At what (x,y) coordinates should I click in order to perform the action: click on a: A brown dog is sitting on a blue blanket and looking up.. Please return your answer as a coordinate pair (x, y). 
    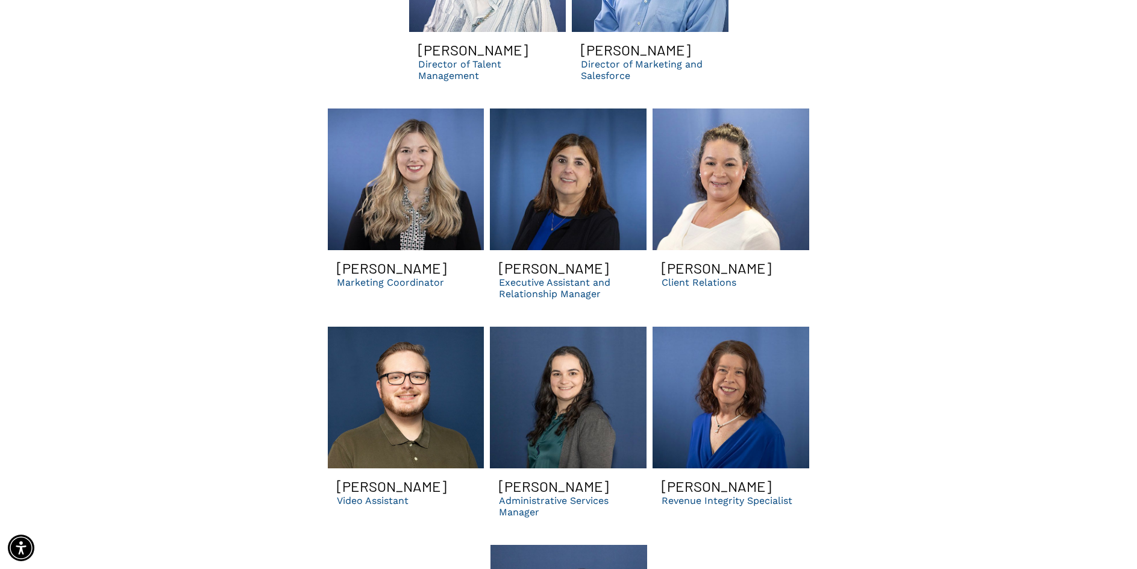
    Looking at the image, I should click on (568, 397).